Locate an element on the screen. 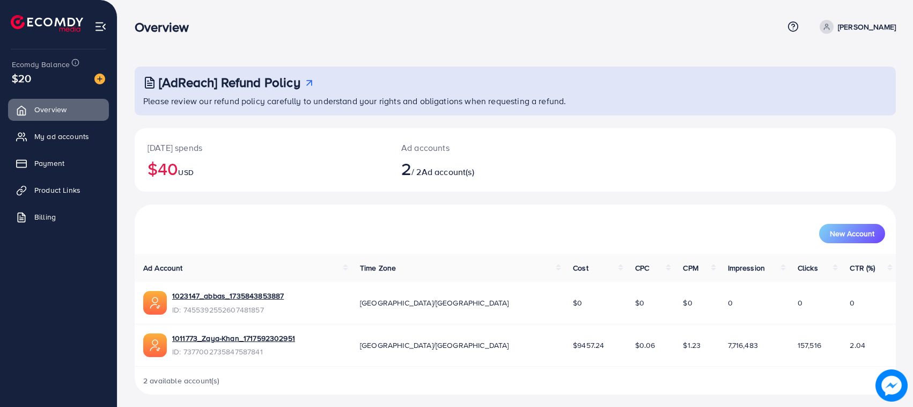 This screenshot has width=913, height=407. span: USD is located at coordinates (186, 172).